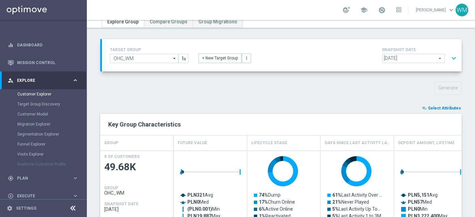 The width and height of the screenshot is (475, 217). Describe the element at coordinates (418, 195) in the screenshot. I see `tspan: PLN5,151` at that location.